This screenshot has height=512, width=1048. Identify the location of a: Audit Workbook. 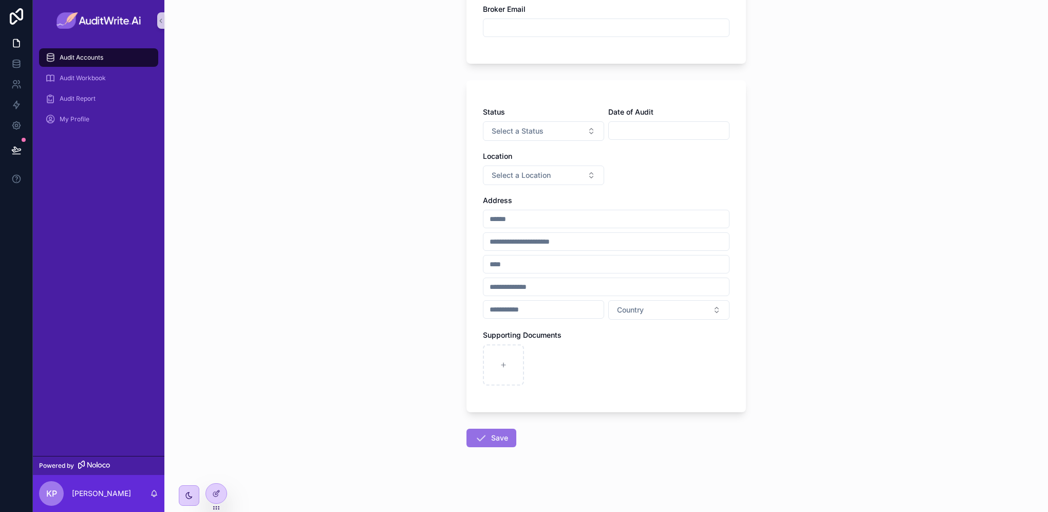
(99, 78).